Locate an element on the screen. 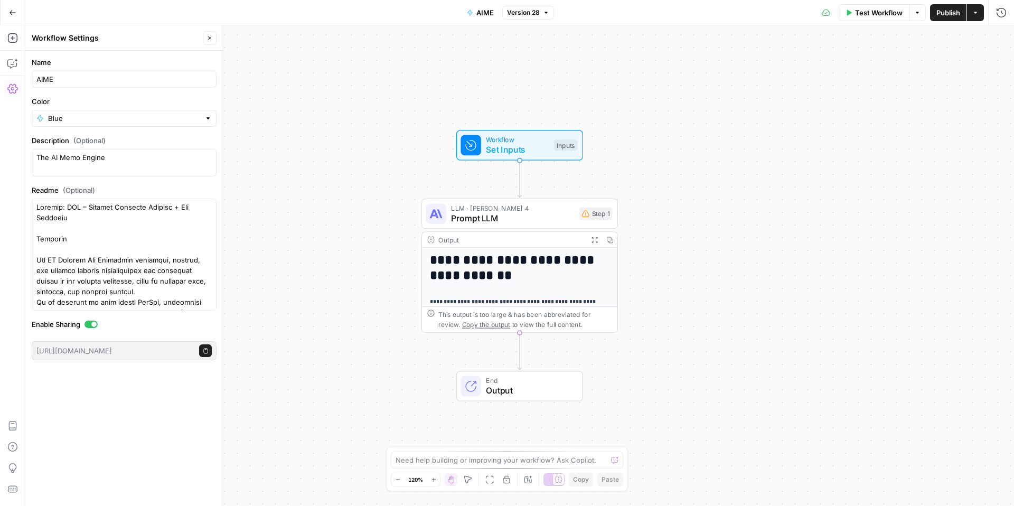 Image resolution: width=1014 pixels, height=506 pixels. span: End is located at coordinates (528, 380).